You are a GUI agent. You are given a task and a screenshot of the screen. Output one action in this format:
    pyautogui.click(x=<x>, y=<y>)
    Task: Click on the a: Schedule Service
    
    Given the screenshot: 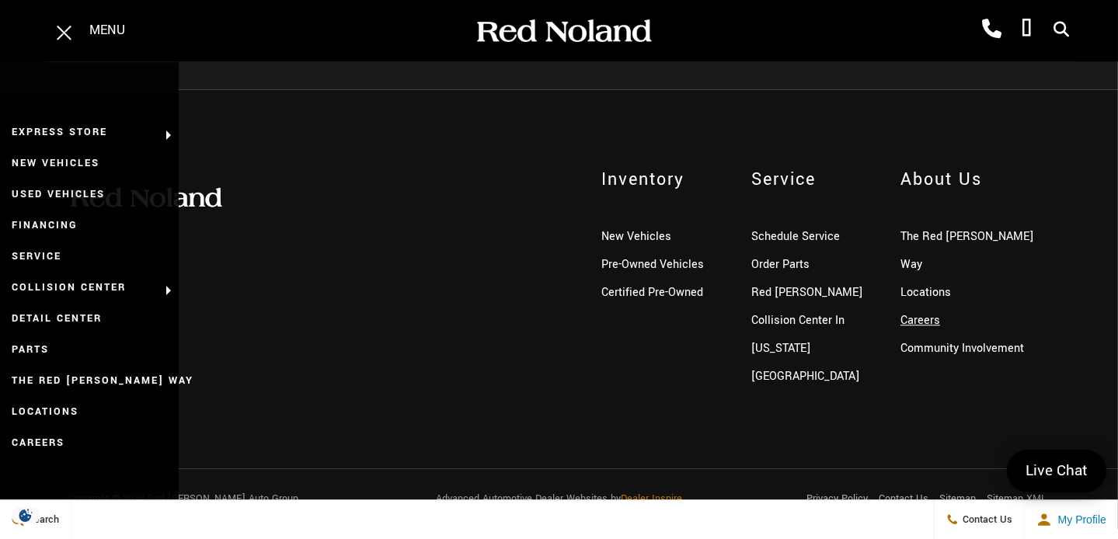 What is the action you would take?
    pyautogui.click(x=796, y=236)
    